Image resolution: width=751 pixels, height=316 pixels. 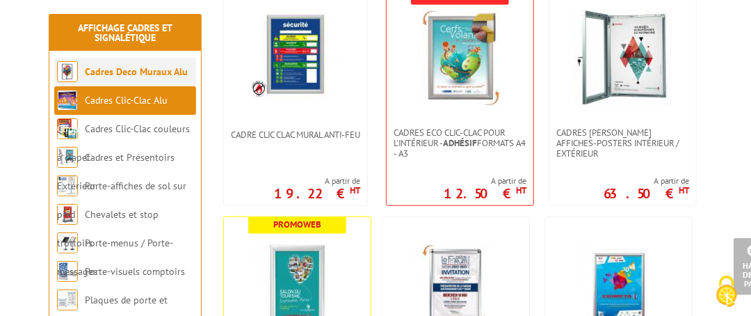 What do you see at coordinates (485, 193) in the screenshot?
I see `p: 12.50 €` at bounding box center [485, 193].